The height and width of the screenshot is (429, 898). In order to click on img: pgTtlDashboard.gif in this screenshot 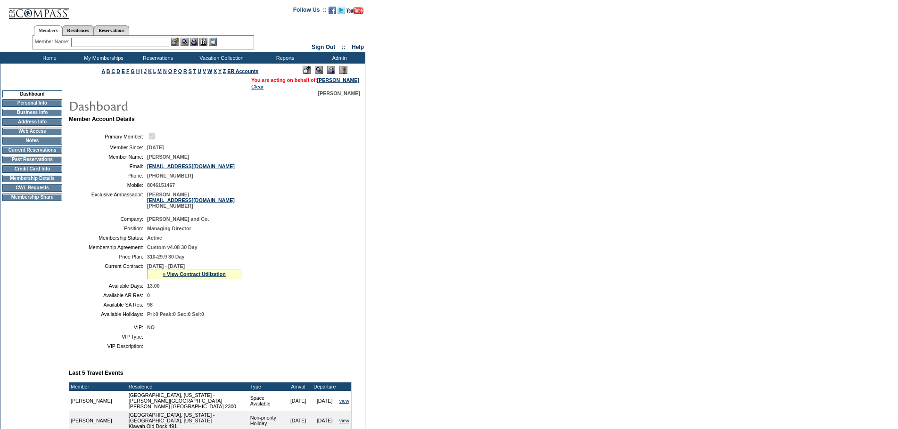, I will do `click(163, 106)`.